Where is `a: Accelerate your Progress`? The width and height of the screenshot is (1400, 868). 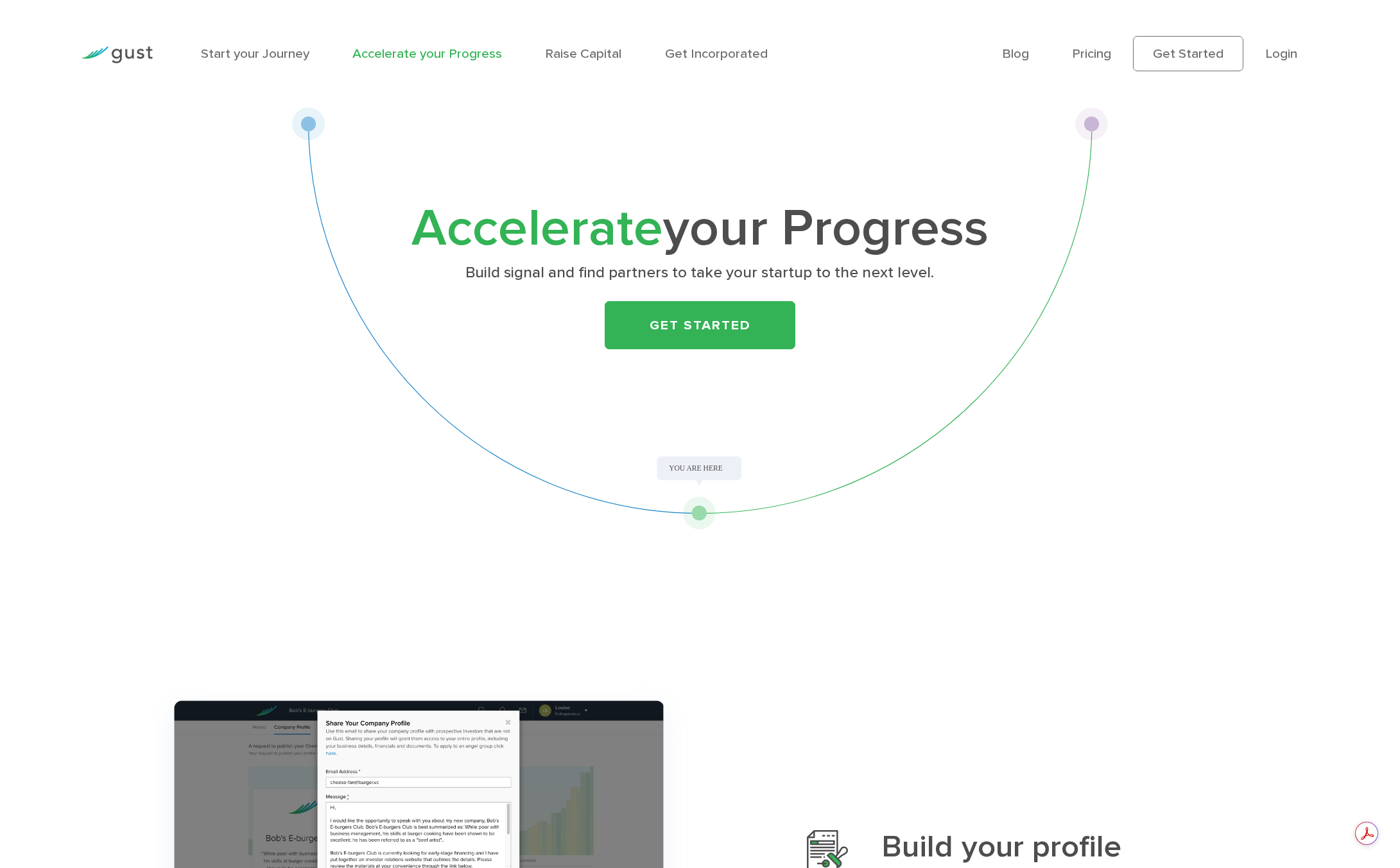
a: Accelerate your Progress is located at coordinates (427, 53).